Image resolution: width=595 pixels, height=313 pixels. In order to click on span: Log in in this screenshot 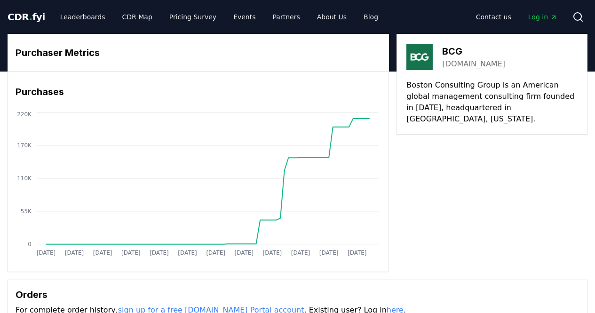, I will do `click(542, 17)`.